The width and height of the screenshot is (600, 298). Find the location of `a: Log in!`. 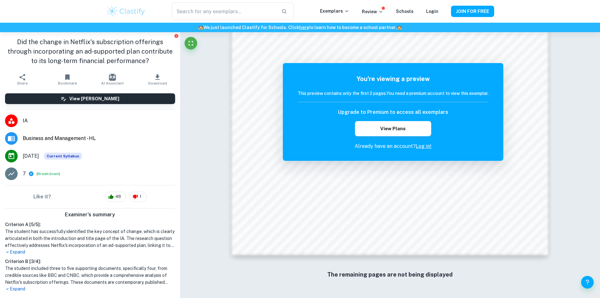

a: Log in! is located at coordinates (424, 146).